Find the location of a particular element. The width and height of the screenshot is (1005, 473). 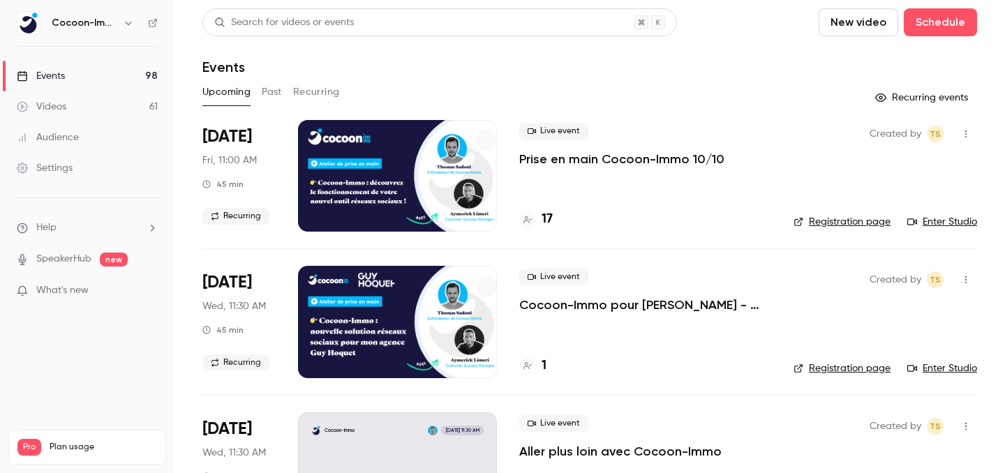

span: Pro is located at coordinates (29, 447).